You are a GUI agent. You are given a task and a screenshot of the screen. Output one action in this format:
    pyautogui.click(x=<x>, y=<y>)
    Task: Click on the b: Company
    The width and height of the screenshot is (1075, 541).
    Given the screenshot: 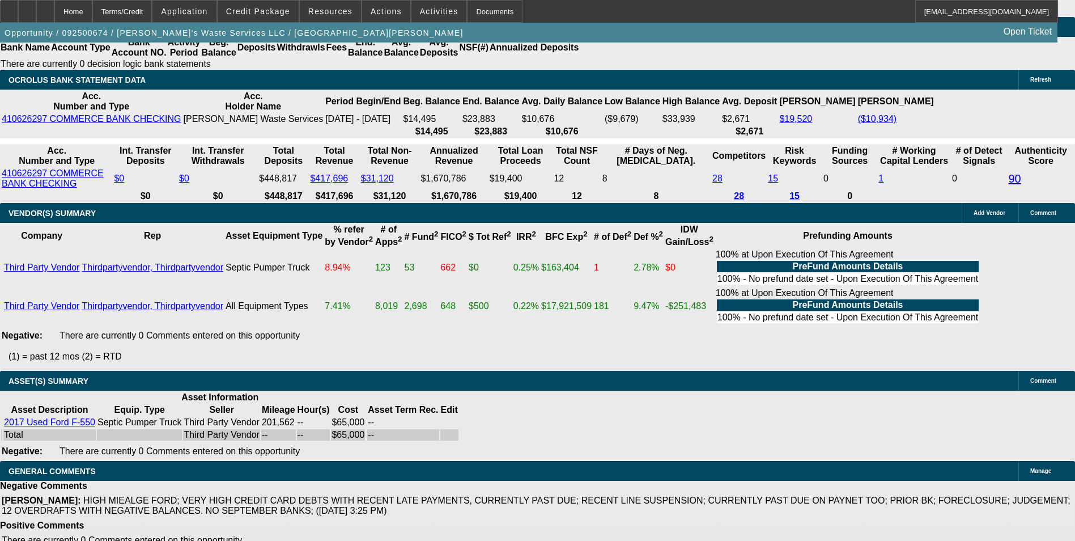 What is the action you would take?
    pyautogui.click(x=41, y=235)
    